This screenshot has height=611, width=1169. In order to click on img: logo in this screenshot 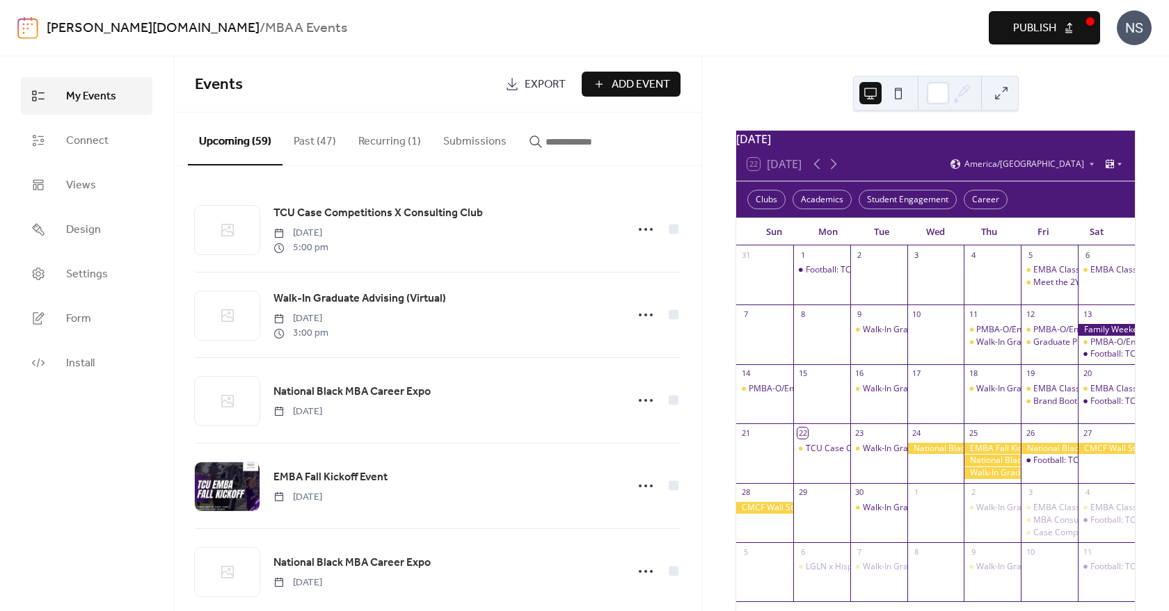, I will do `click(28, 28)`.